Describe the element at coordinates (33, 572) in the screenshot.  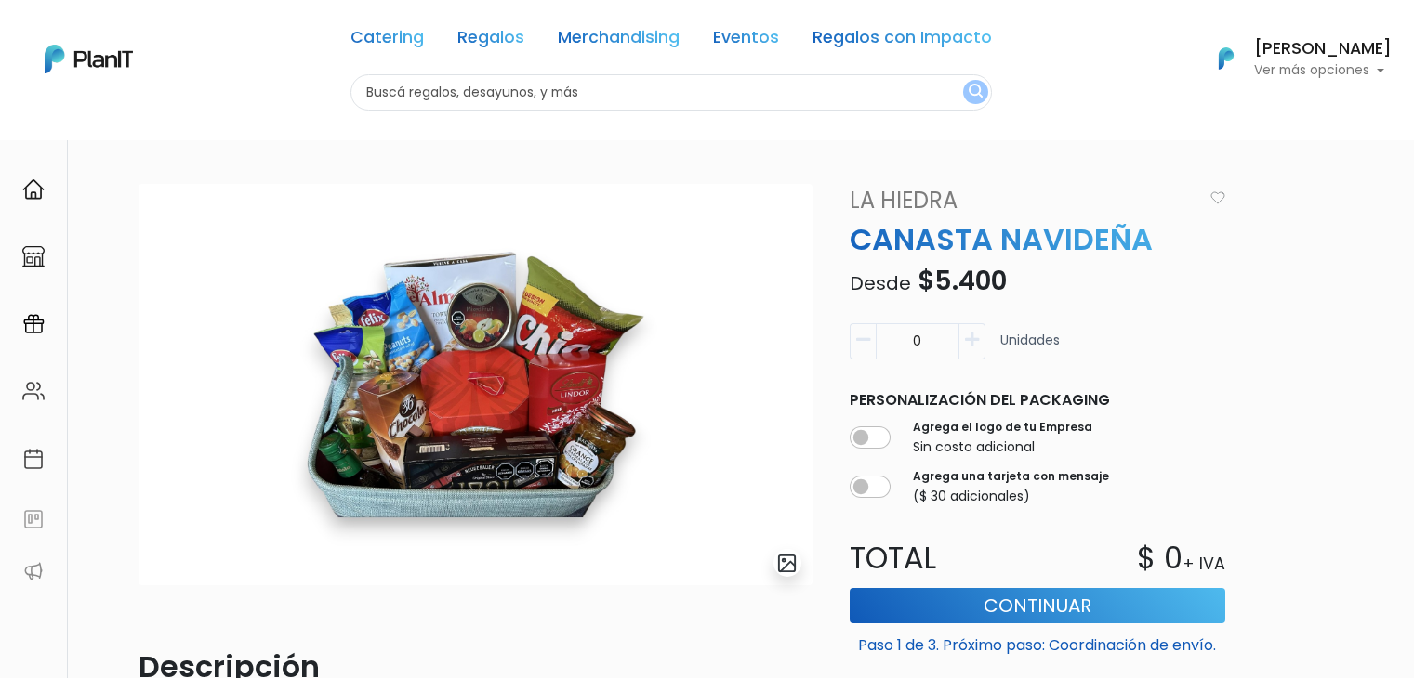
I see `img: partners-52edf745621dab592f3b2c58e3bca9d71375a7ef29c3b500c9f145b62cc070d4.svg` at that location.